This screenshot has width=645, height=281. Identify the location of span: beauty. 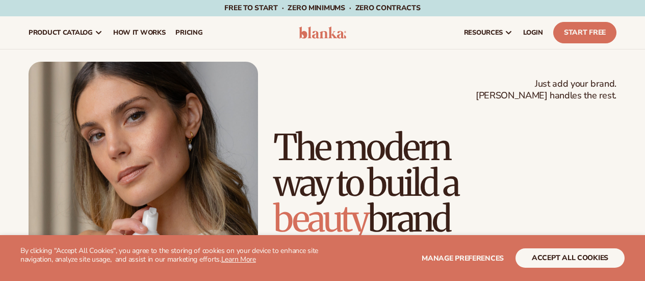
(320, 219).